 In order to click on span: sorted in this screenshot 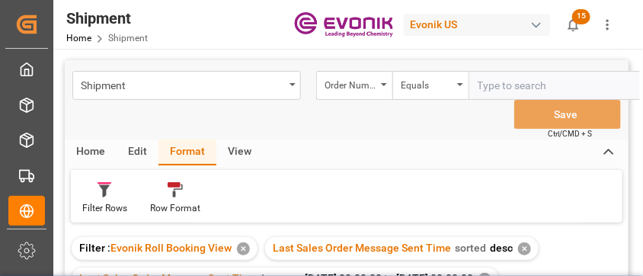, I will do `click(470, 248)`.